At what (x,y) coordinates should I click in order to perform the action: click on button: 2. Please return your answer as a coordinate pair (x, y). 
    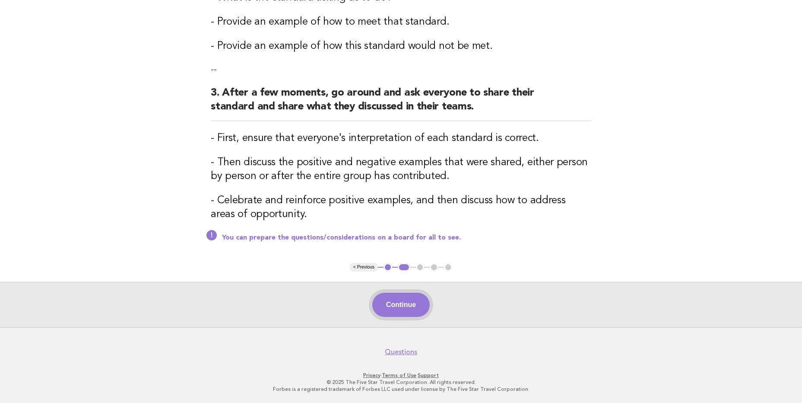
    Looking at the image, I should click on (404, 267).